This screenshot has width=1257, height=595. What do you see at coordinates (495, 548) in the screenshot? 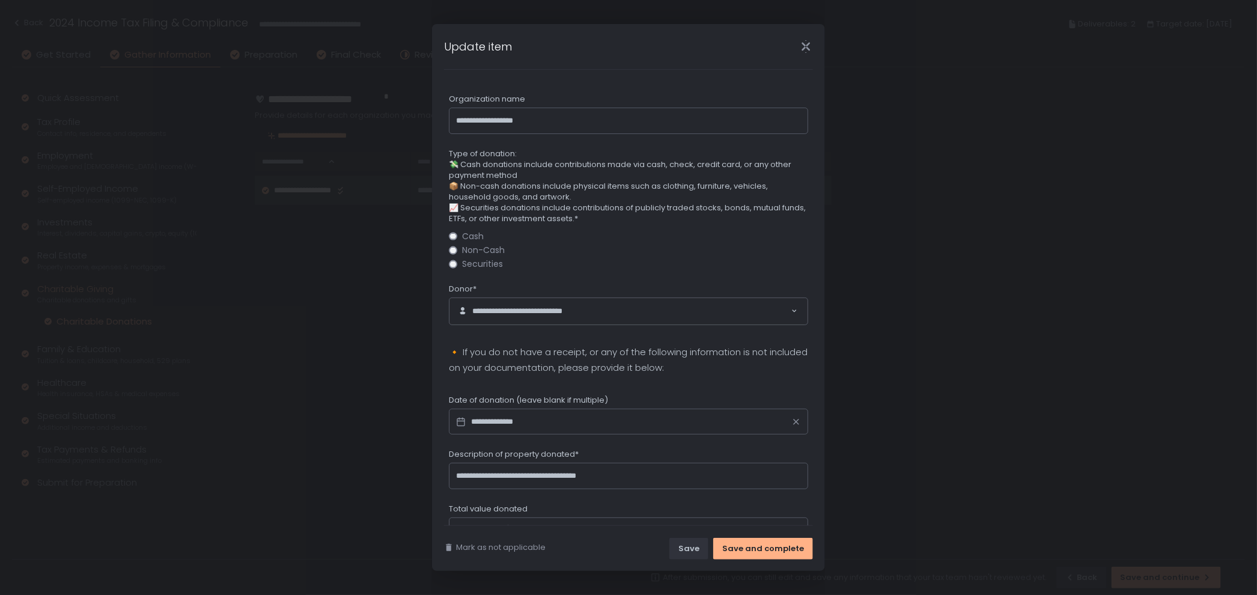
I see `button: Mark as not applicable` at bounding box center [495, 548].